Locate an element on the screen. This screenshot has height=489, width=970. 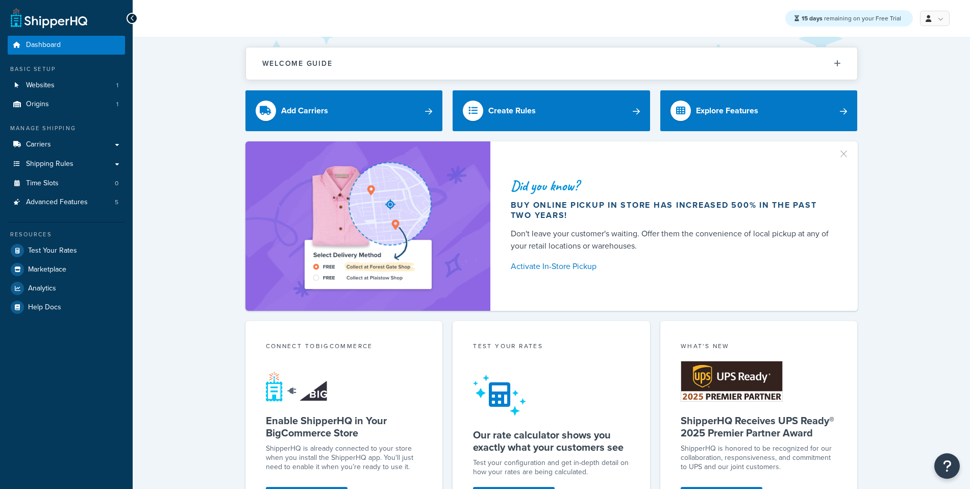
div: Buy online pickup in store has increased 500% in the past two years! is located at coordinates (672, 210).